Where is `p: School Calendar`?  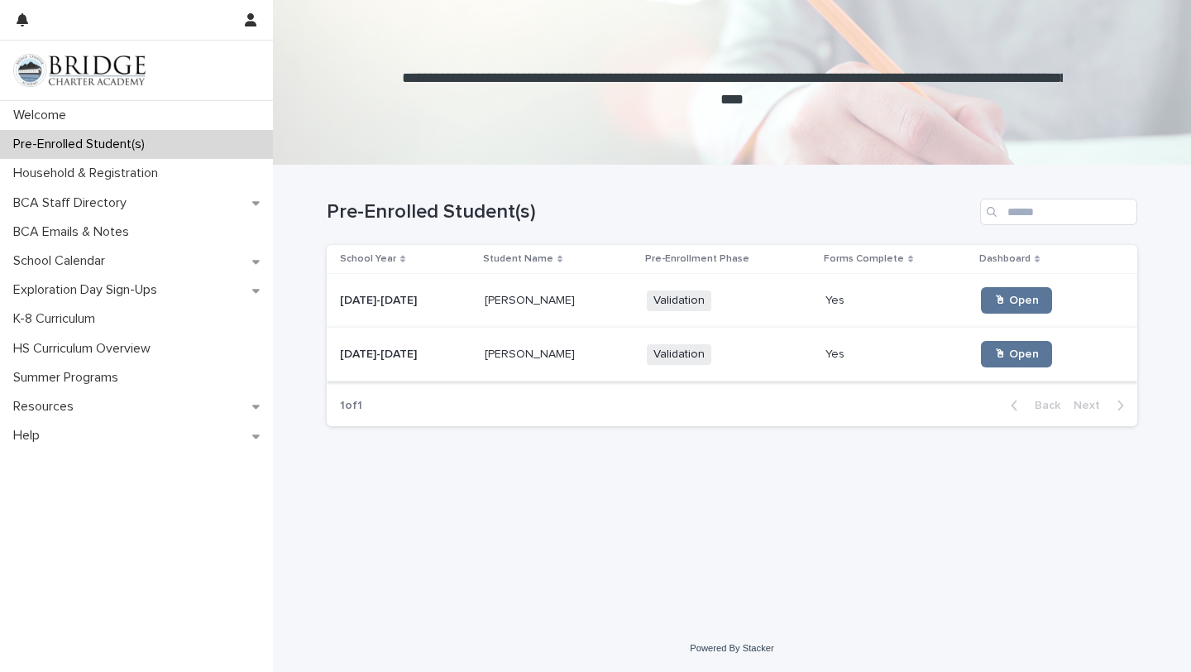 p: School Calendar is located at coordinates (62, 261).